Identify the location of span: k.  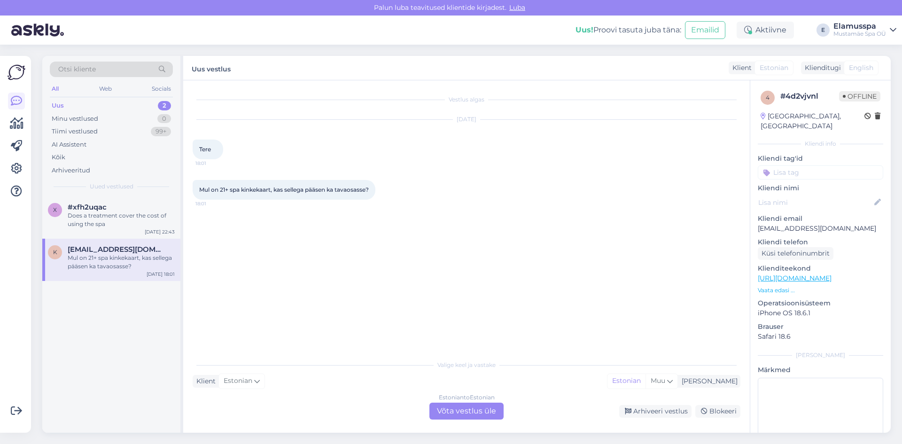
(55, 252).